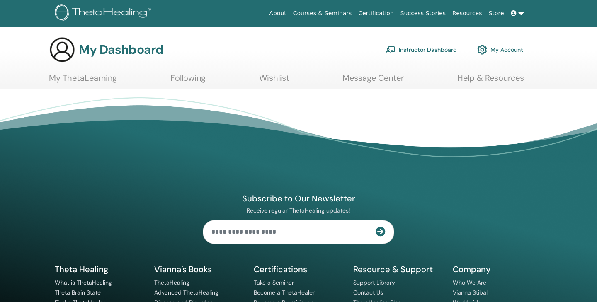 The height and width of the screenshot is (302, 597). What do you see at coordinates (368, 292) in the screenshot?
I see `a: Contact Us` at bounding box center [368, 292].